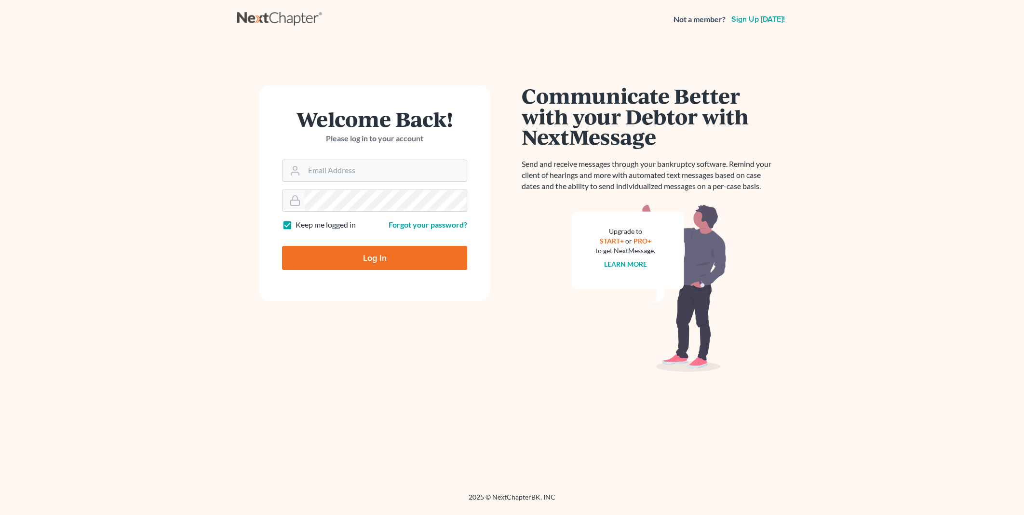 This screenshot has width=1024, height=515. What do you see at coordinates (326, 225) in the screenshot?
I see `label: Keep me logged in` at bounding box center [326, 225].